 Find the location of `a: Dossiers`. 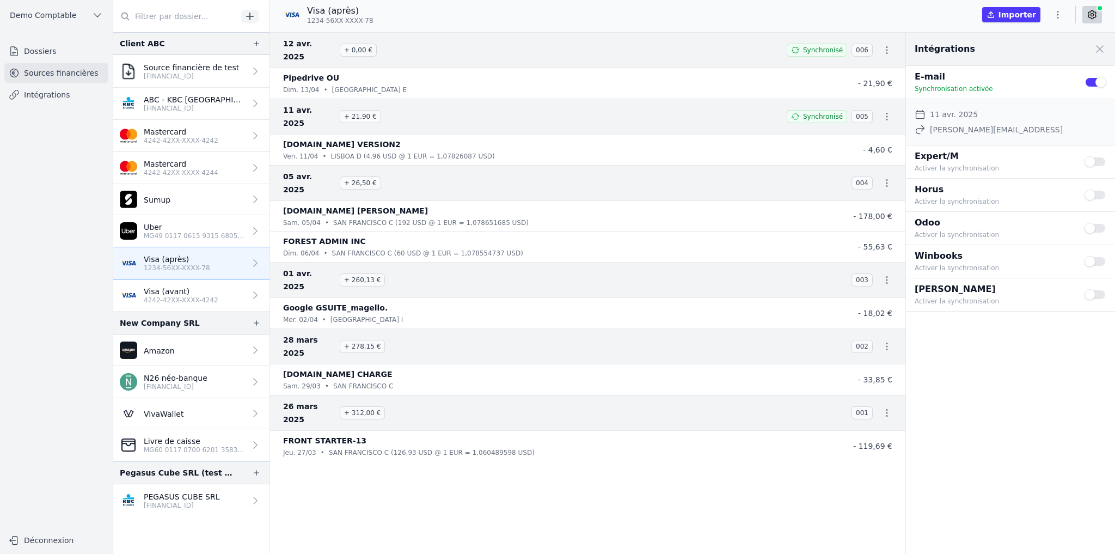

a: Dossiers is located at coordinates (56, 51).